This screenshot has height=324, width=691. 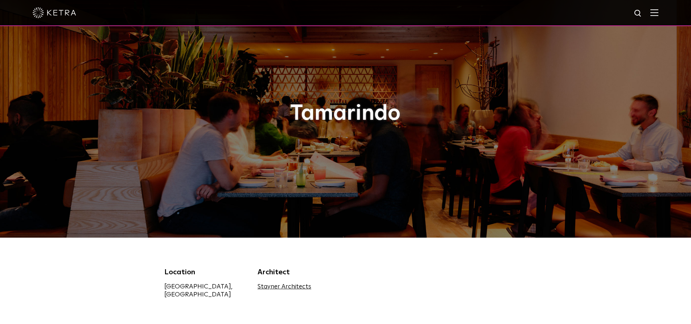 What do you see at coordinates (299, 272) in the screenshot?
I see `div: Architect` at bounding box center [299, 272].